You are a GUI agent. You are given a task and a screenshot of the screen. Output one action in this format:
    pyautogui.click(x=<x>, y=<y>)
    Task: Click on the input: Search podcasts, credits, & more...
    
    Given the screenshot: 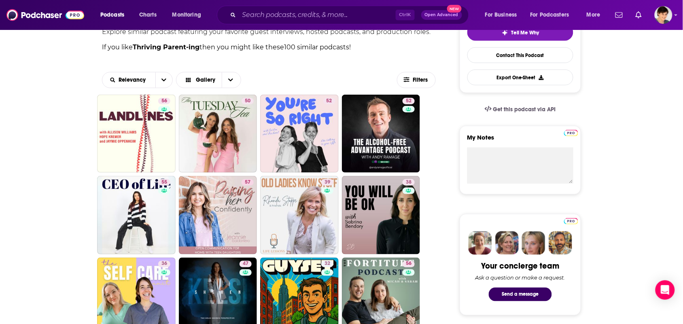 What is the action you would take?
    pyautogui.click(x=317, y=15)
    